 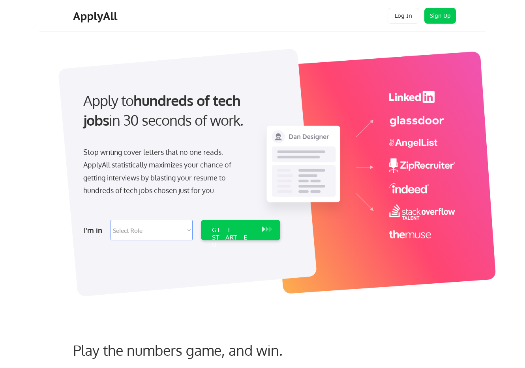 What do you see at coordinates (163, 110) in the screenshot?
I see `strong: hundreds of tech jobs` at bounding box center [163, 110].